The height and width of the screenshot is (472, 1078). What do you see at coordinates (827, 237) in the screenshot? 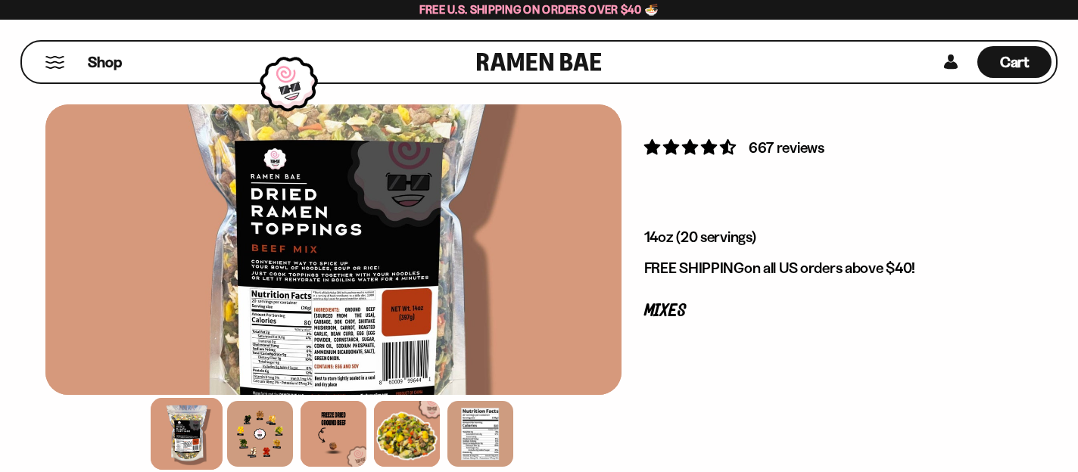
I see `p: 14oz (20 servings)` at bounding box center [827, 237].